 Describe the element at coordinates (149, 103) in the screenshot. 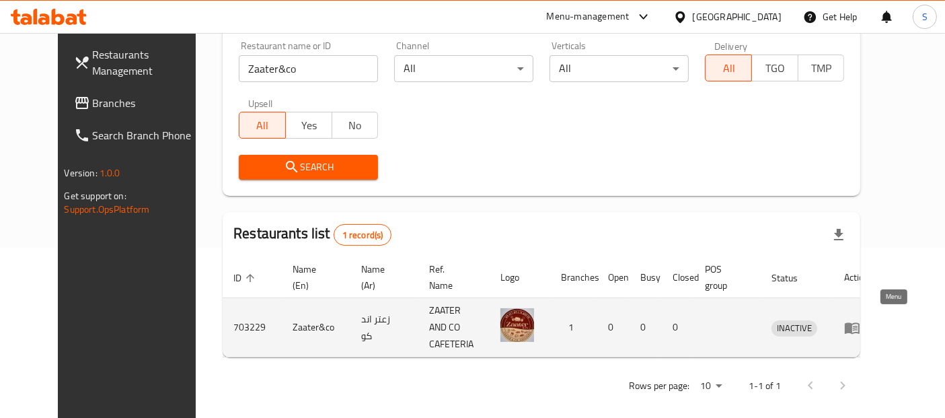

I see `span: Branches` at that location.